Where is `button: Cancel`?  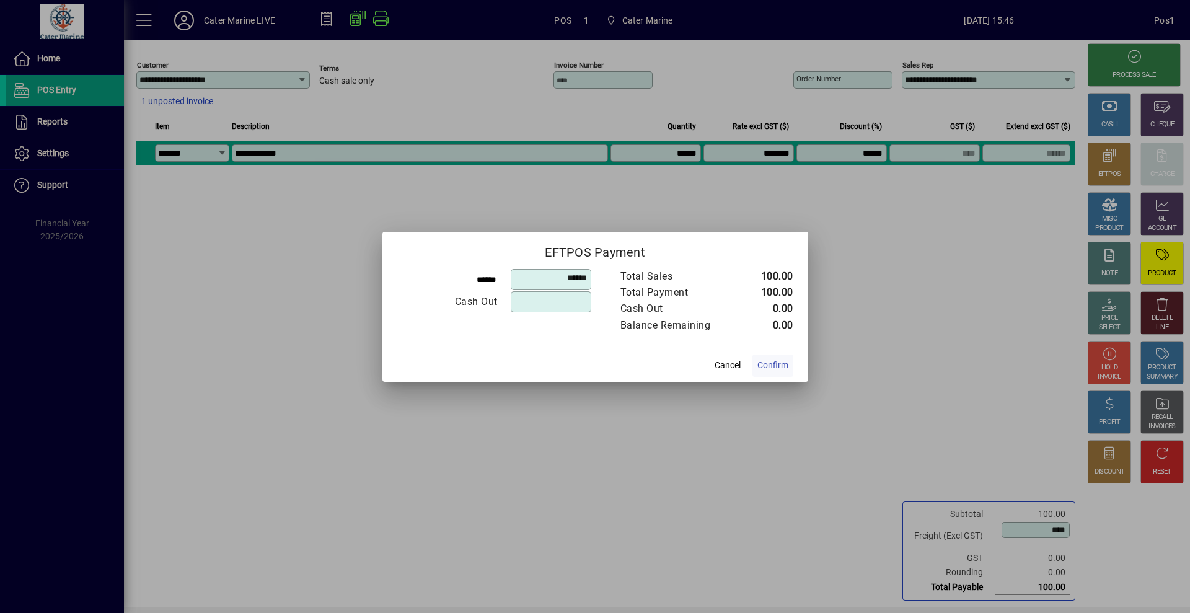
button: Cancel is located at coordinates (727, 366).